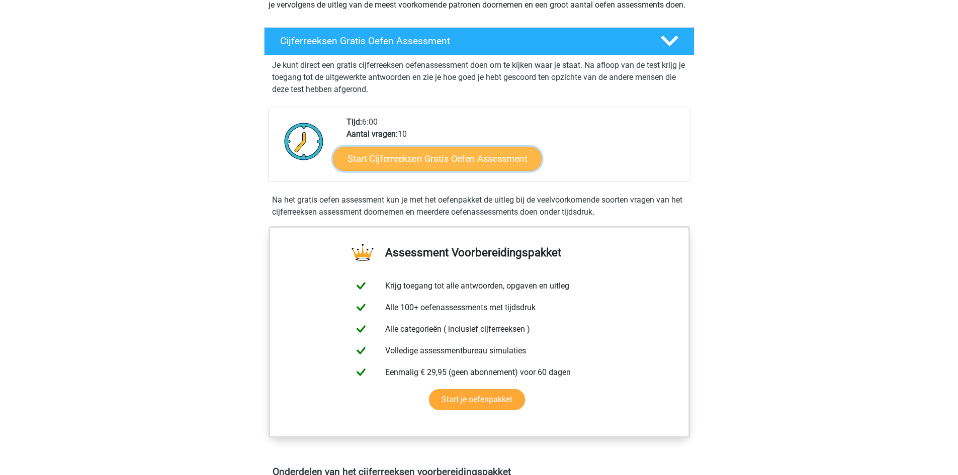  Describe the element at coordinates (304, 141) in the screenshot. I see `img: Klok` at that location.